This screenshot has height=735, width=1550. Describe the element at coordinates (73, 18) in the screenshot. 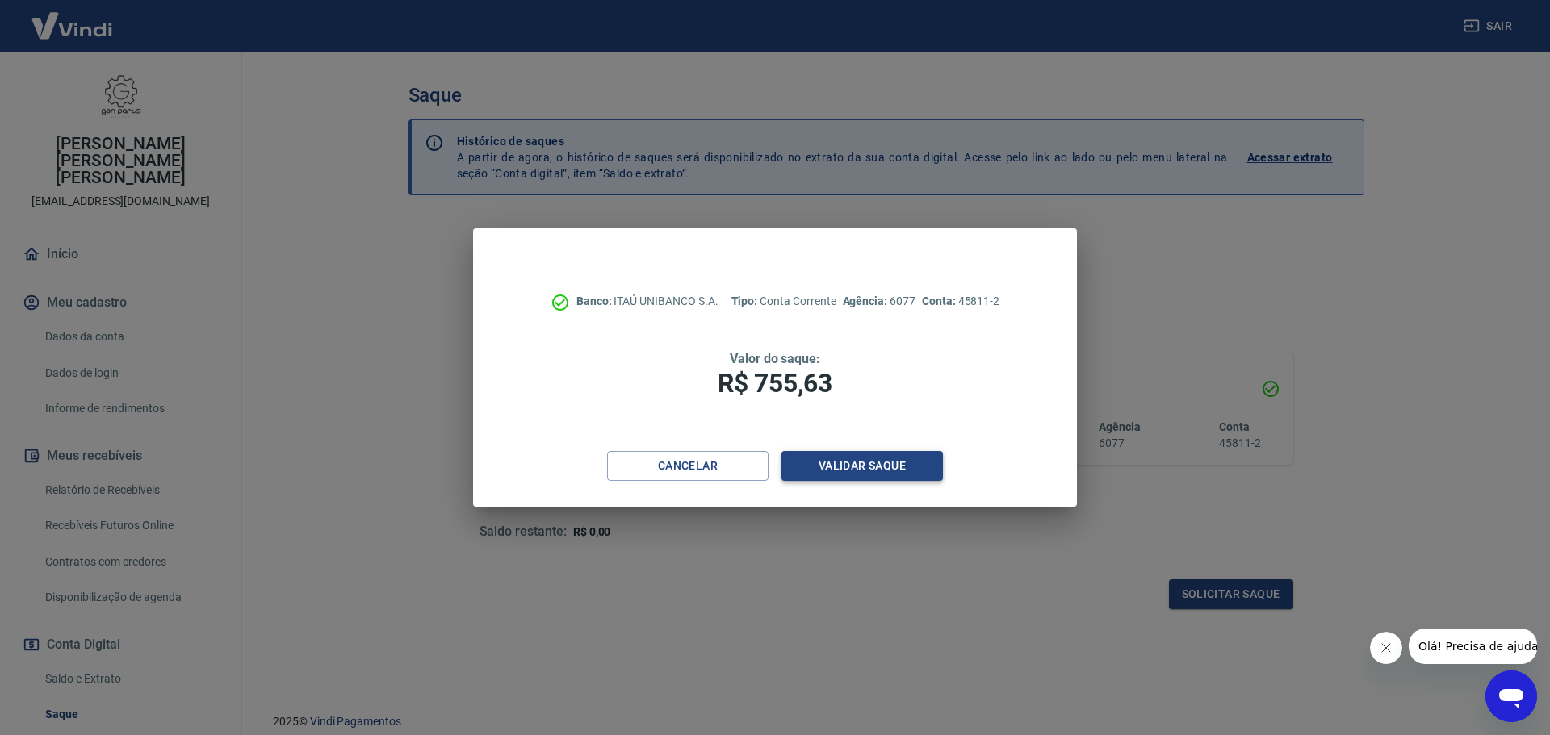

I see `span: Olá! Precisa de ajuda?` at that location.